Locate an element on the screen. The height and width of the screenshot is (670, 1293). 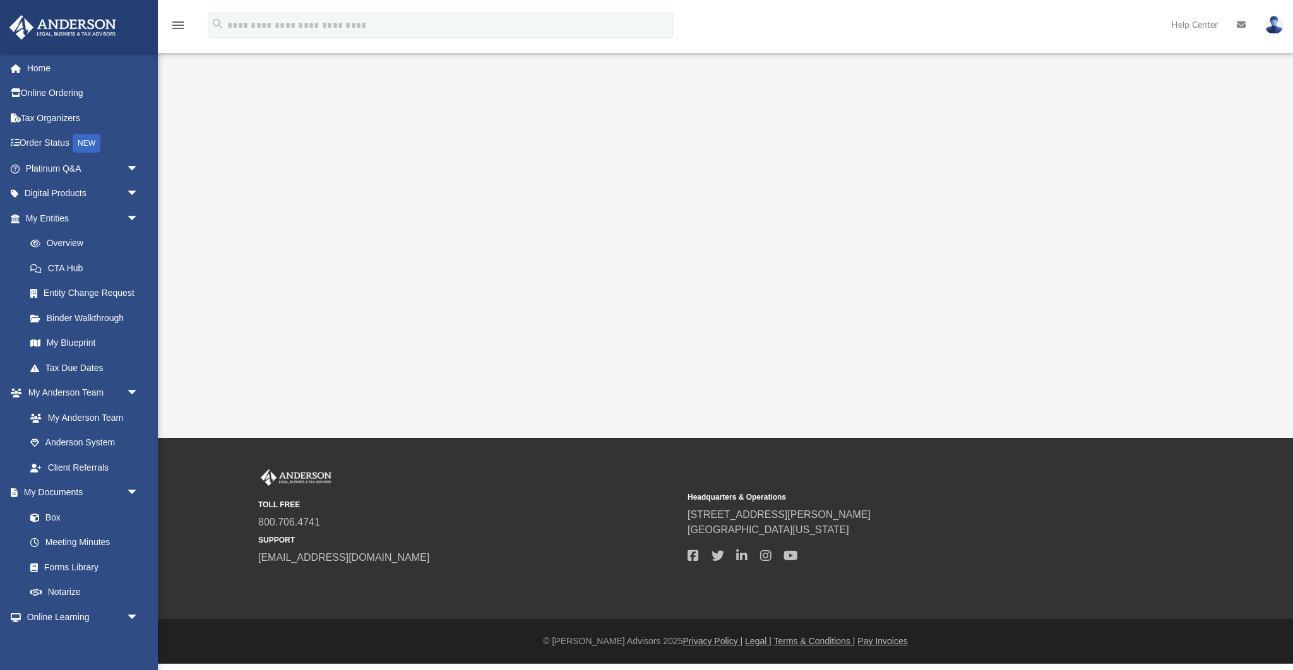
a: Forms Library is located at coordinates (81, 568).